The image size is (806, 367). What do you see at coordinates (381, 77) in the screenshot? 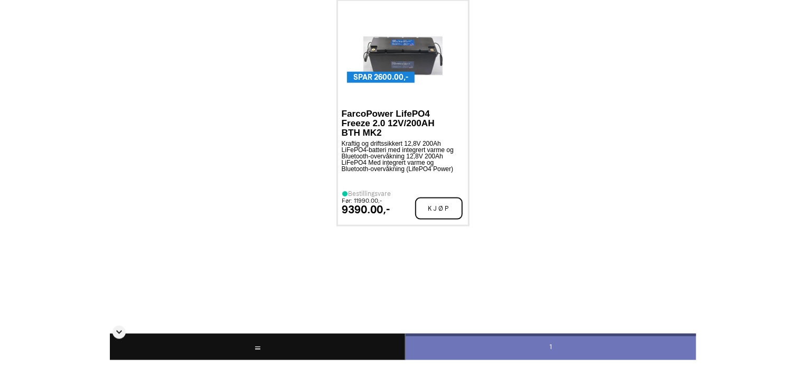
I see `span: SPAR 2600.00,-` at bounding box center [381, 77].